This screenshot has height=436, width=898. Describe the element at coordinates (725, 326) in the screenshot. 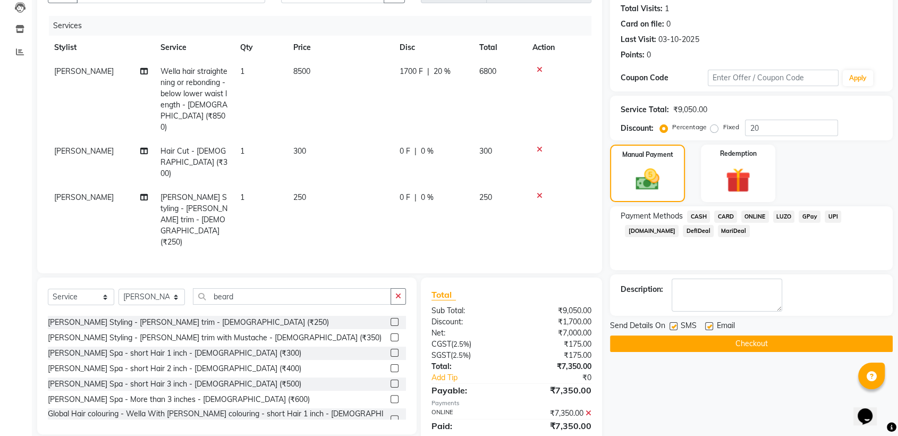

I see `span: Email` at that location.